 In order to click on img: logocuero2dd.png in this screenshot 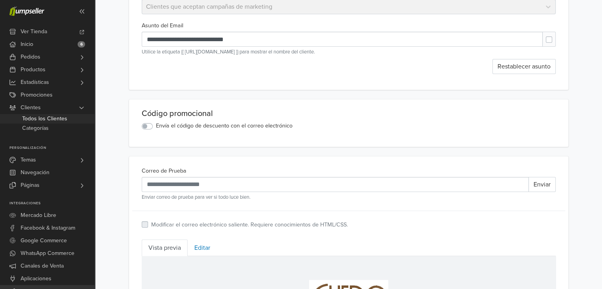, I will do `click(207, 57)`.